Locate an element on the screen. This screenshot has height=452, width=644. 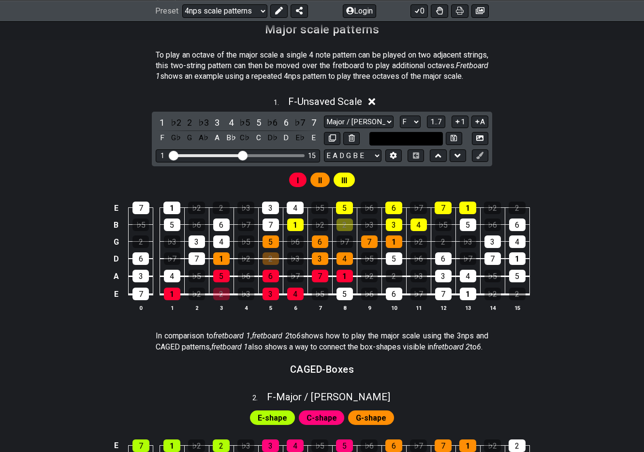
th: 7 is located at coordinates (320, 308).